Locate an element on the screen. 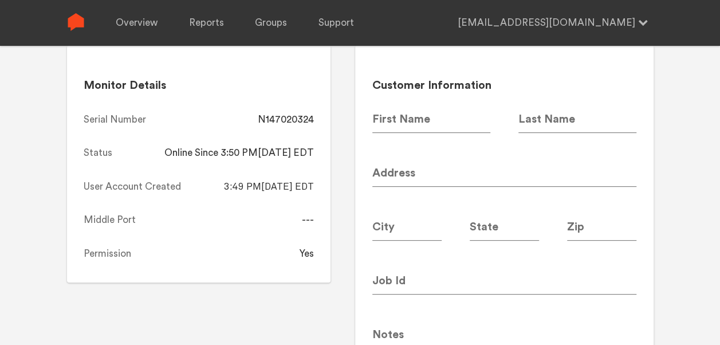 This screenshot has width=720, height=345. img: Sense Logo is located at coordinates (76, 22).